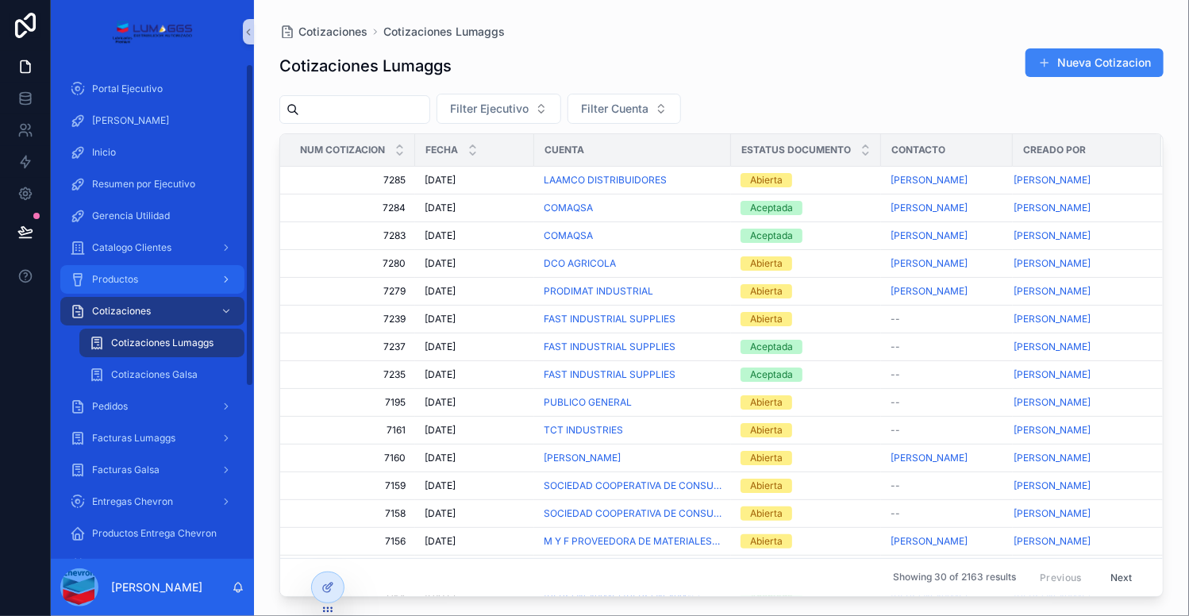 Image resolution: width=1189 pixels, height=616 pixels. I want to click on span: SOCIEDAD COOPERATIVA DE CONSUMO PROVEEDORA DE LOS COMERCIANT, so click(633, 486).